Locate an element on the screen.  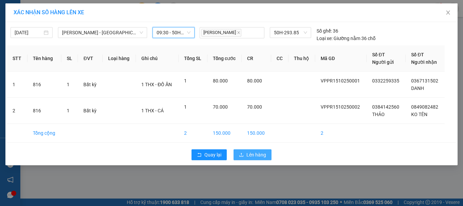
span: KO TÊN is located at coordinates (419, 114).